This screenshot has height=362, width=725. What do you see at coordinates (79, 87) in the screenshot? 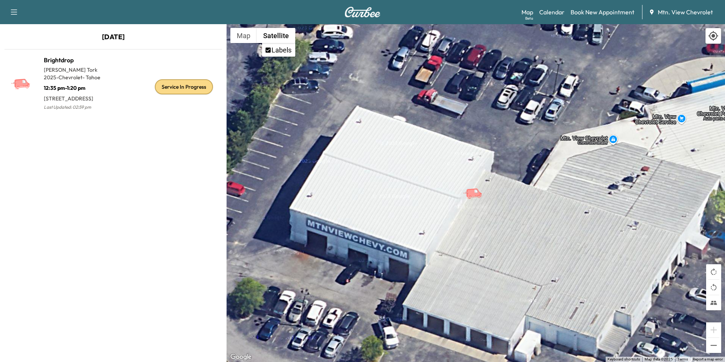
I see `p: 12:35 pm - 1:20 pm` at bounding box center [79, 87].